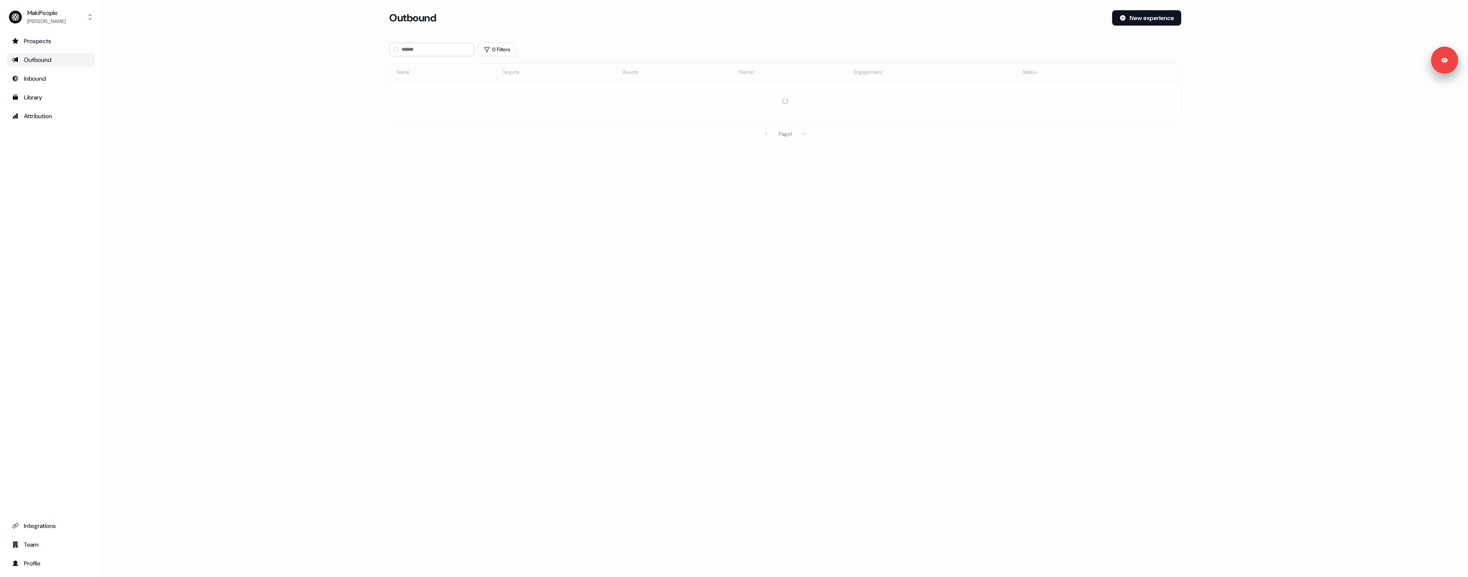 The width and height of the screenshot is (1468, 577). What do you see at coordinates (51, 97) in the screenshot?
I see `div: Library` at bounding box center [51, 97].